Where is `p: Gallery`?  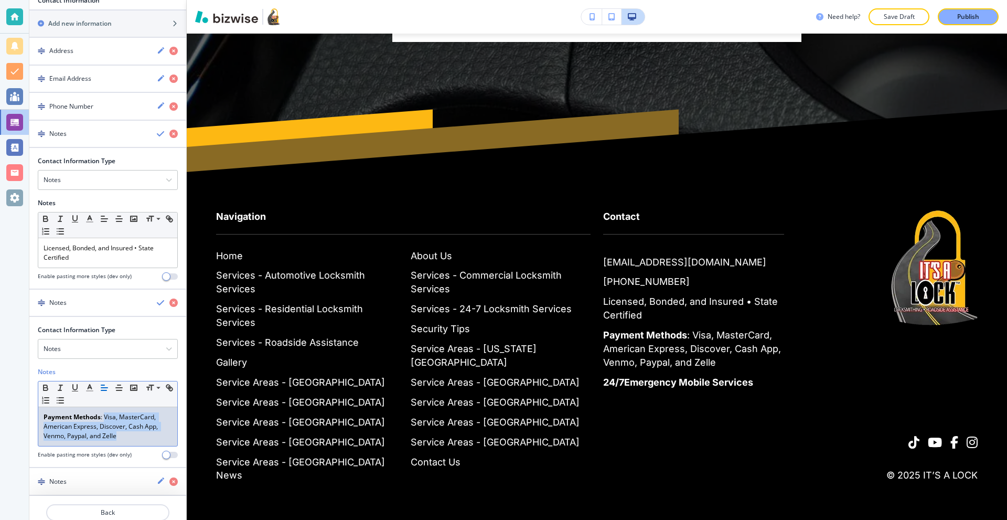
p: Gallery is located at coordinates (231, 363).